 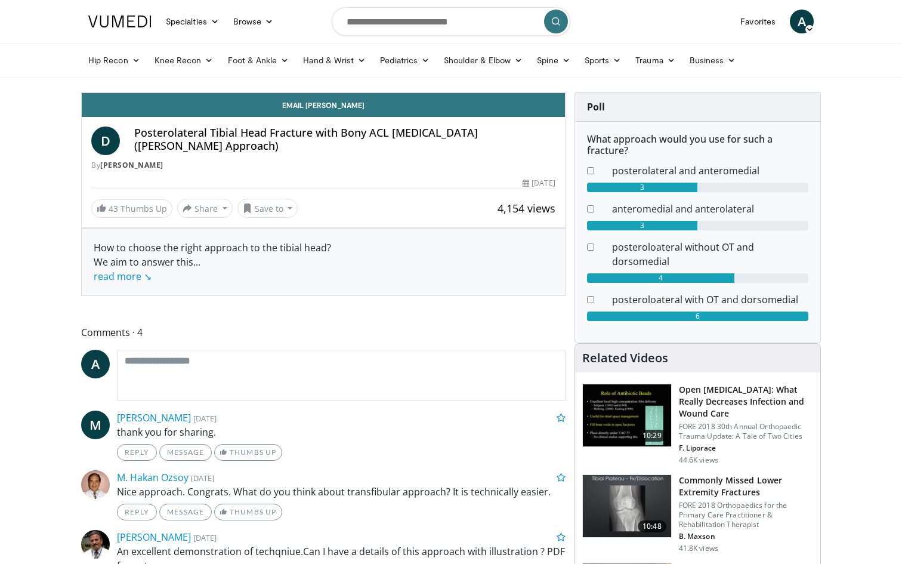 I want to click on a: Knee Recon, so click(x=184, y=60).